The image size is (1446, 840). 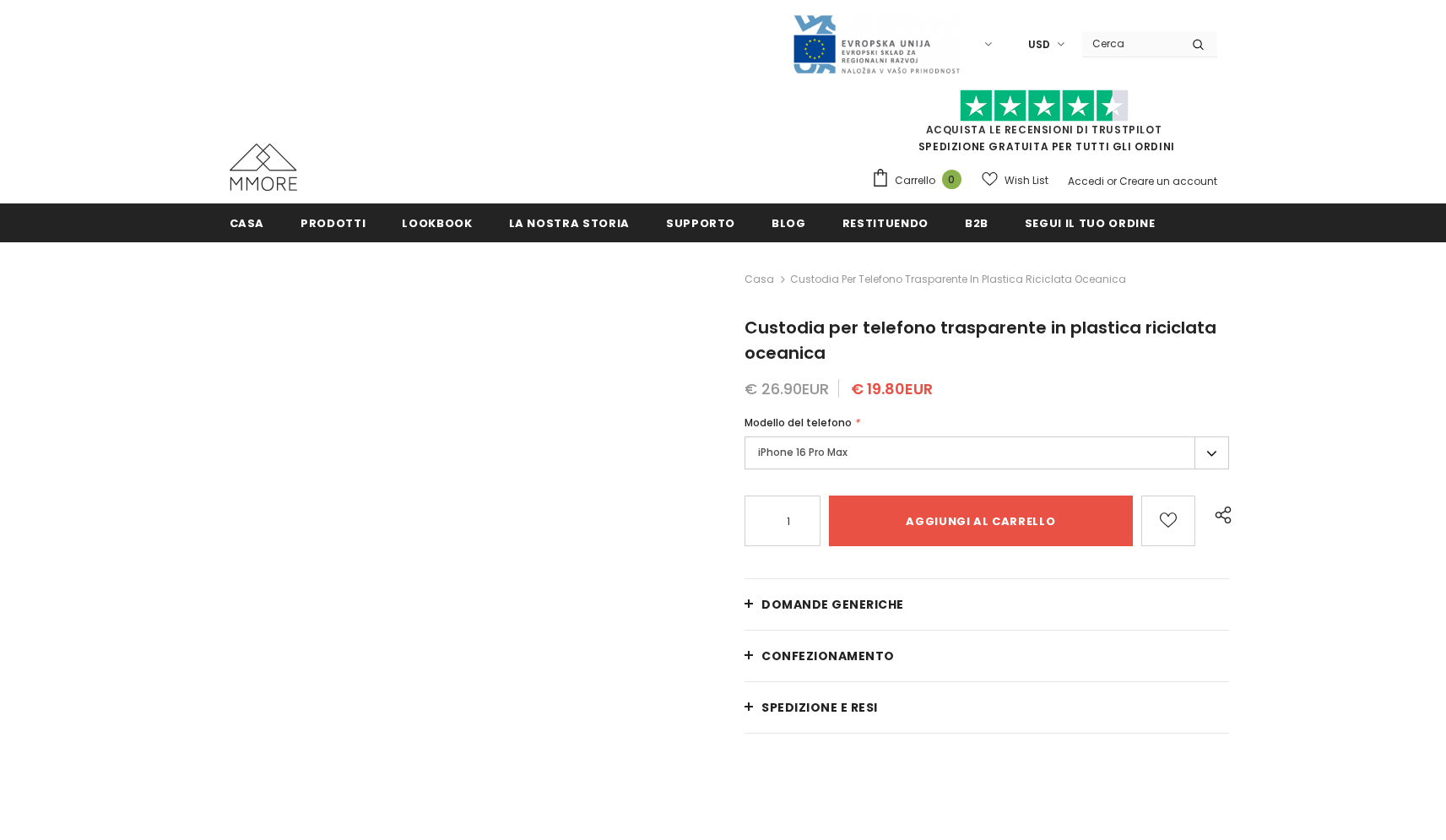 What do you see at coordinates (876, 43) in the screenshot?
I see `a: Javni Razpis` at bounding box center [876, 43].